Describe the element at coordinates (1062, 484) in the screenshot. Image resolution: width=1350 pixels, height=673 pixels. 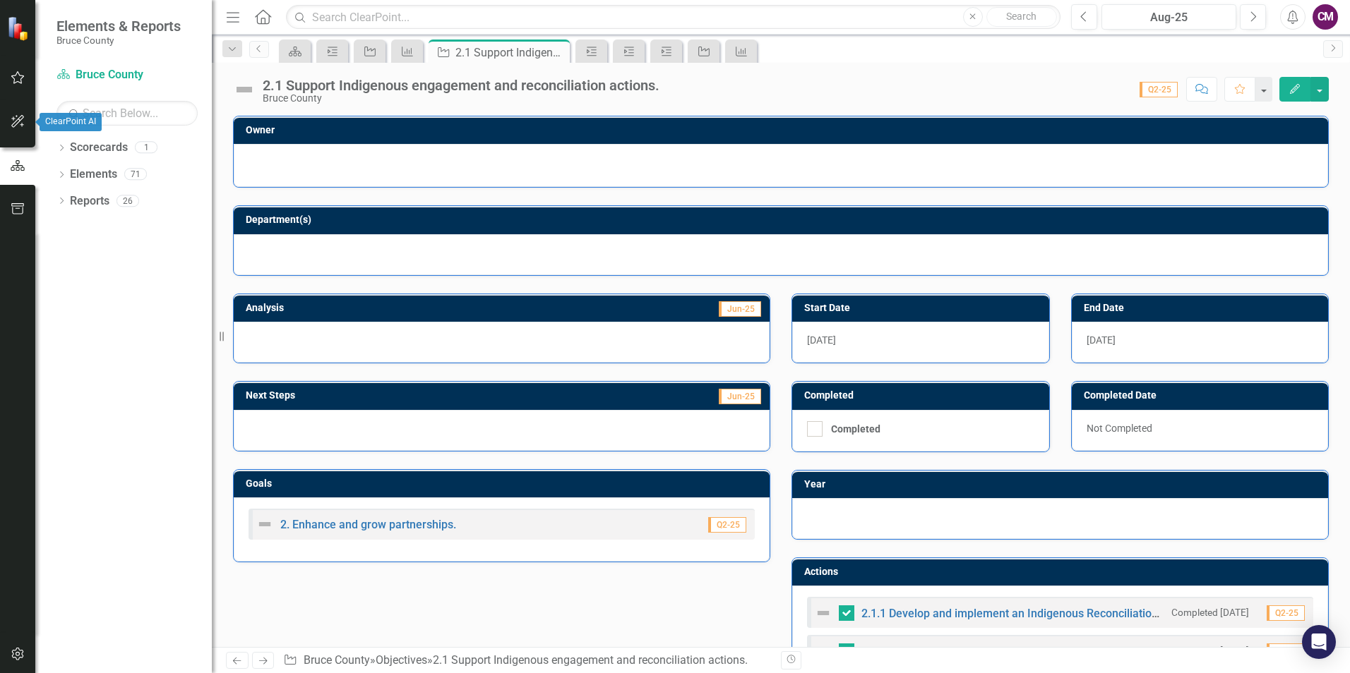
I see `h3: Year` at that location.